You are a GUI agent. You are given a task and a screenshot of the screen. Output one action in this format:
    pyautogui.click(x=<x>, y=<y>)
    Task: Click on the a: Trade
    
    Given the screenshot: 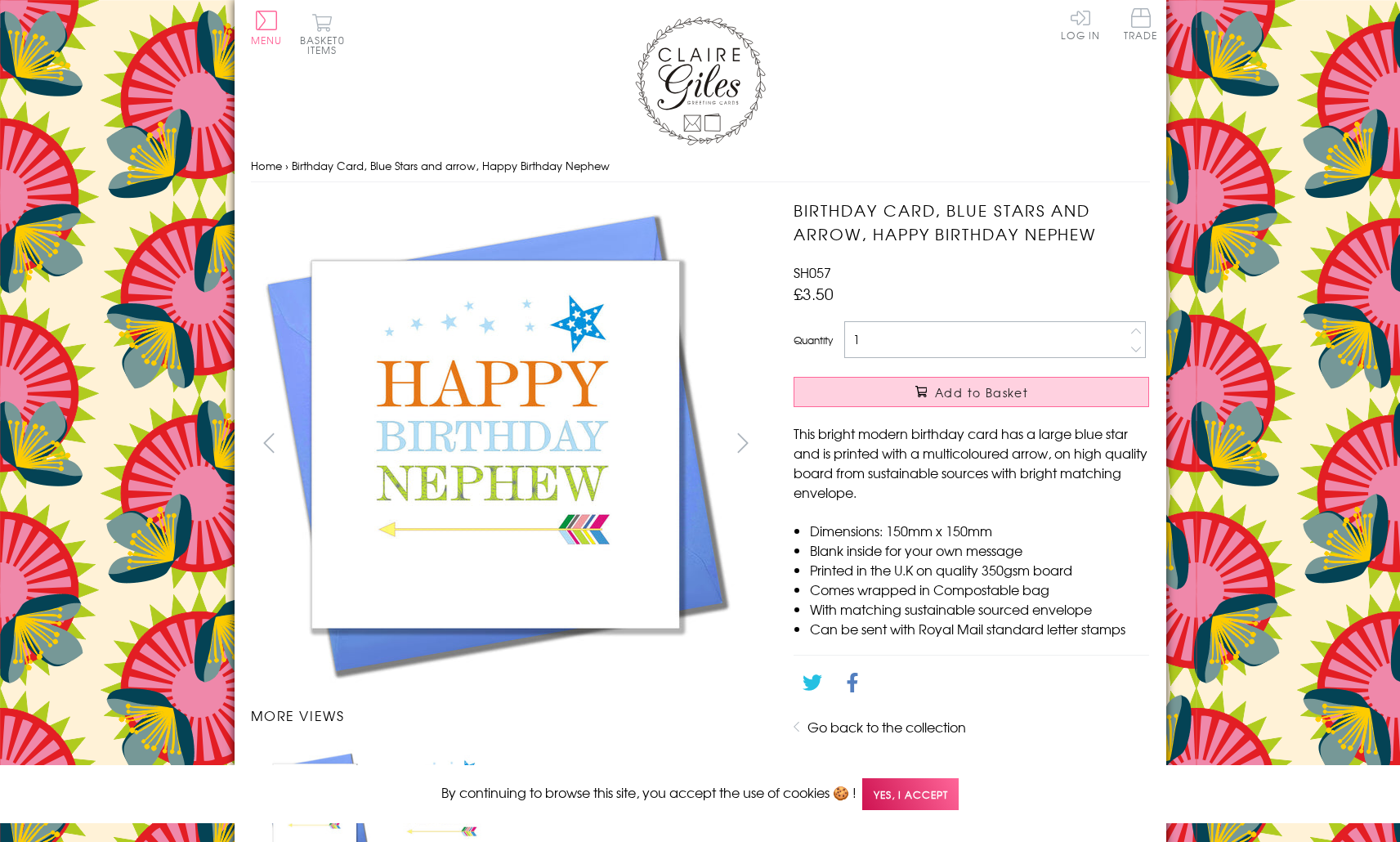 What is the action you would take?
    pyautogui.click(x=1142, y=25)
    